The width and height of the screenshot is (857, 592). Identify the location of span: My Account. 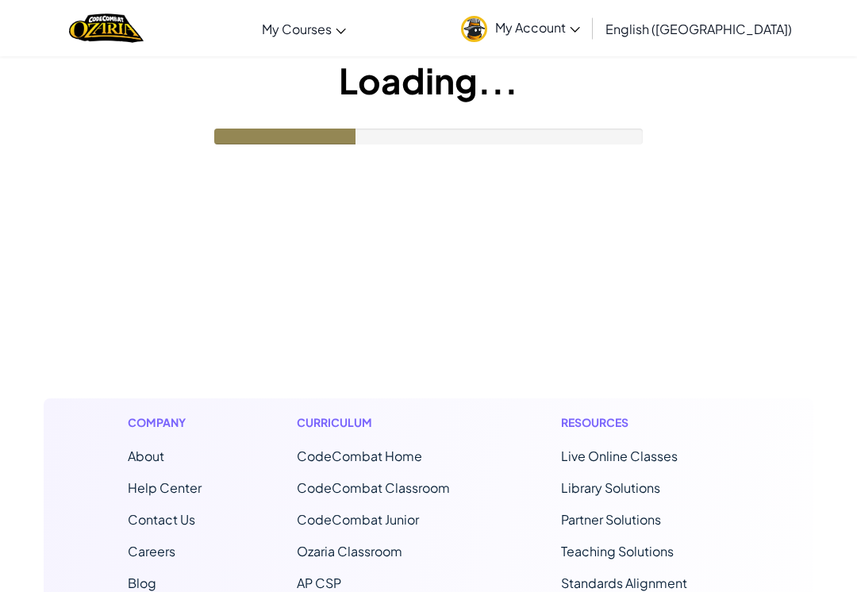
(537, 27).